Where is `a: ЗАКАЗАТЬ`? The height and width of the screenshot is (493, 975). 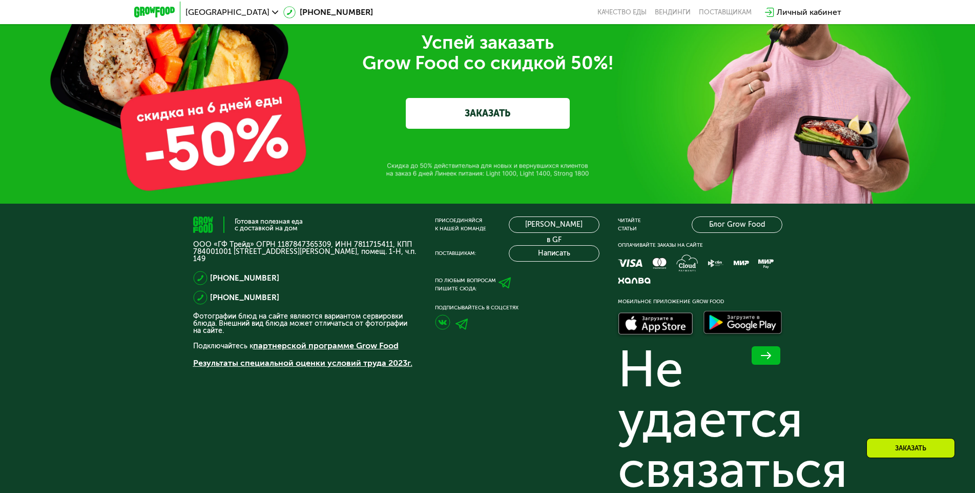
a: ЗАКАЗАТЬ is located at coordinates (488, 113).